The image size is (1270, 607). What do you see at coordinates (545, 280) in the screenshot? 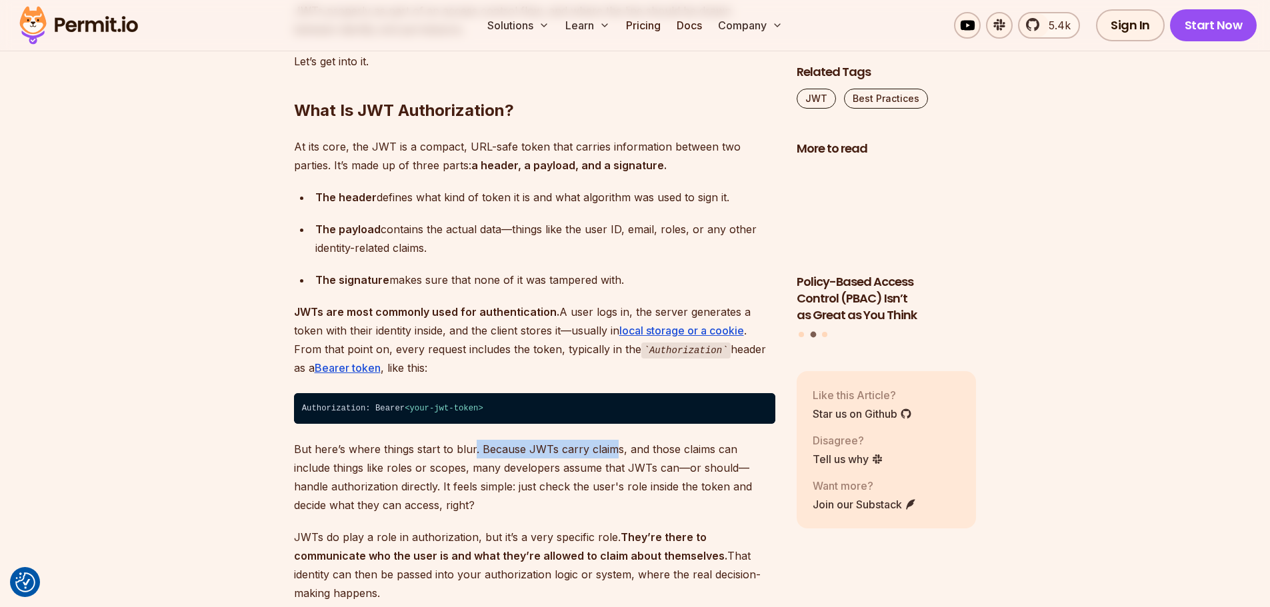
I see `div: makes sure that none of it was tampered with.` at bounding box center [545, 280].